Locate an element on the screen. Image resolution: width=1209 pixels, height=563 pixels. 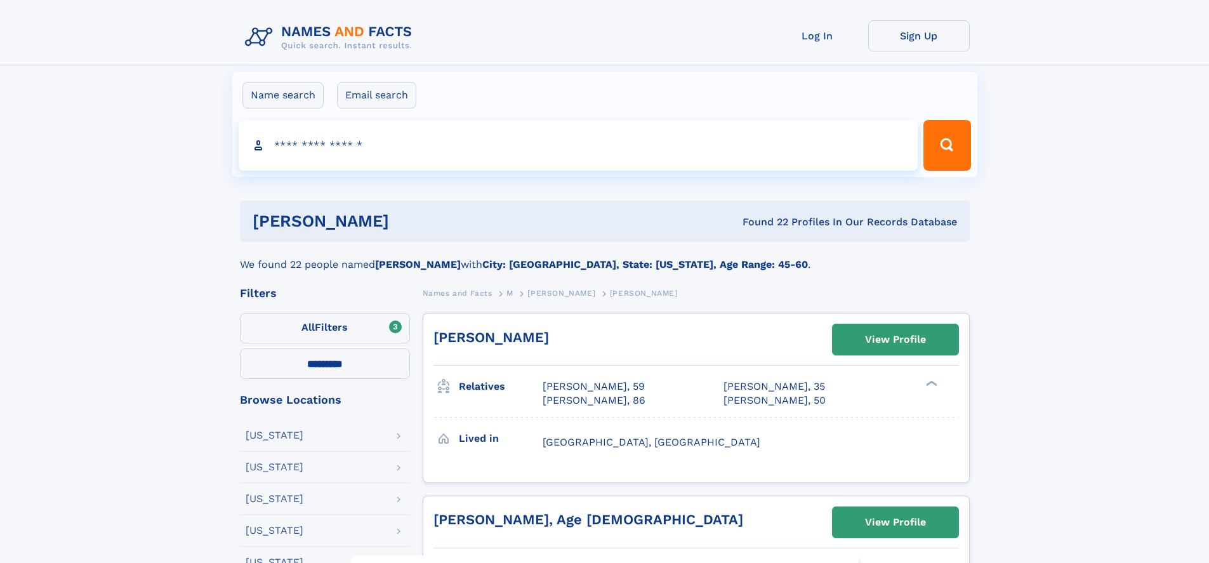
div: We found 22 people named with . is located at coordinates (605, 257).